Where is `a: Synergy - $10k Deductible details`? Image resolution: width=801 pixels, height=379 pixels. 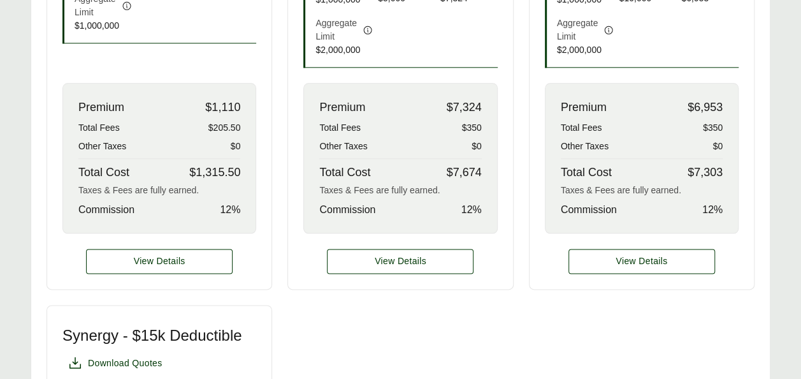 a: Synergy - $10k Deductible details is located at coordinates (642, 261).